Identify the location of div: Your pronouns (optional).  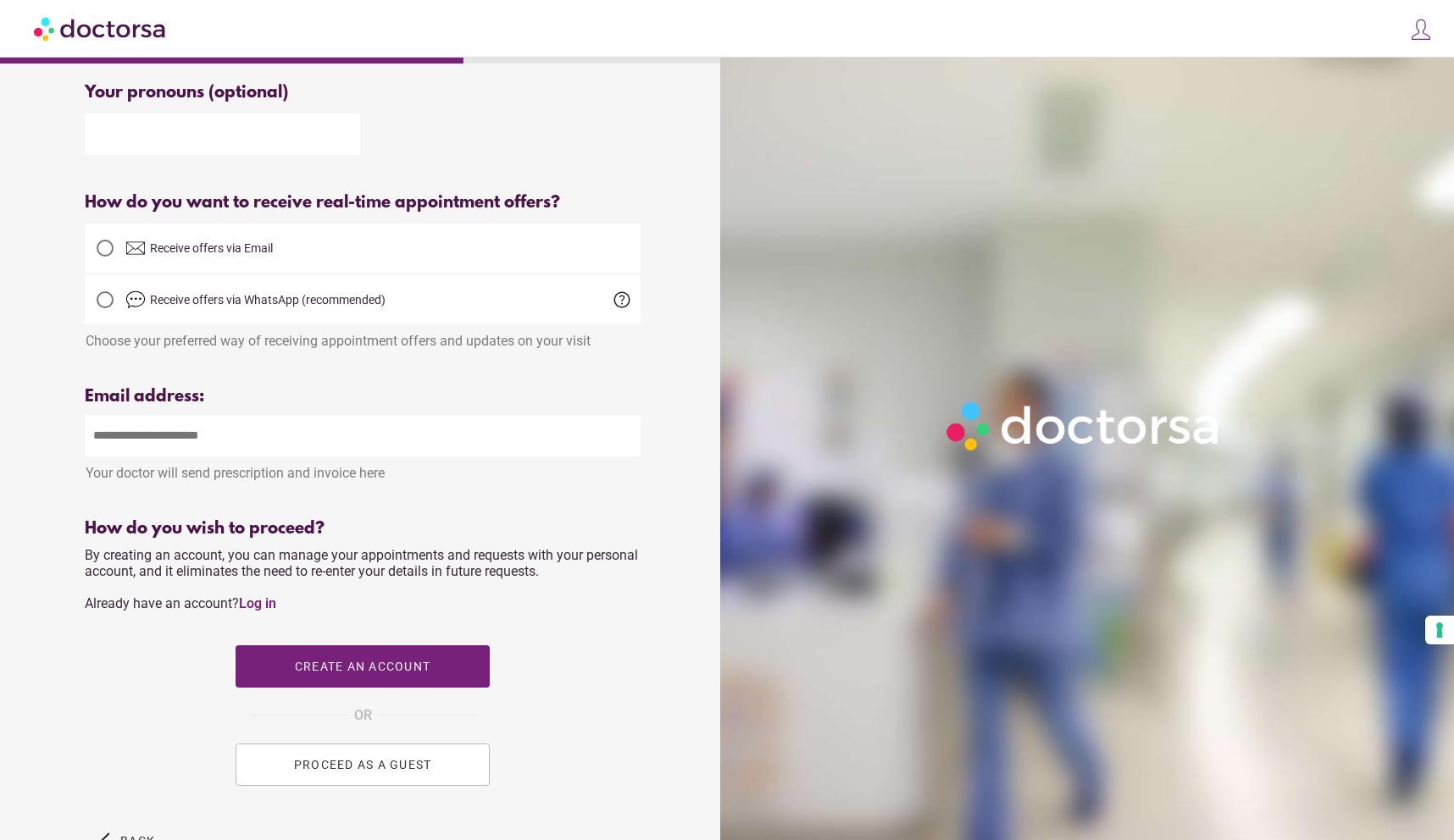
(362, 92).